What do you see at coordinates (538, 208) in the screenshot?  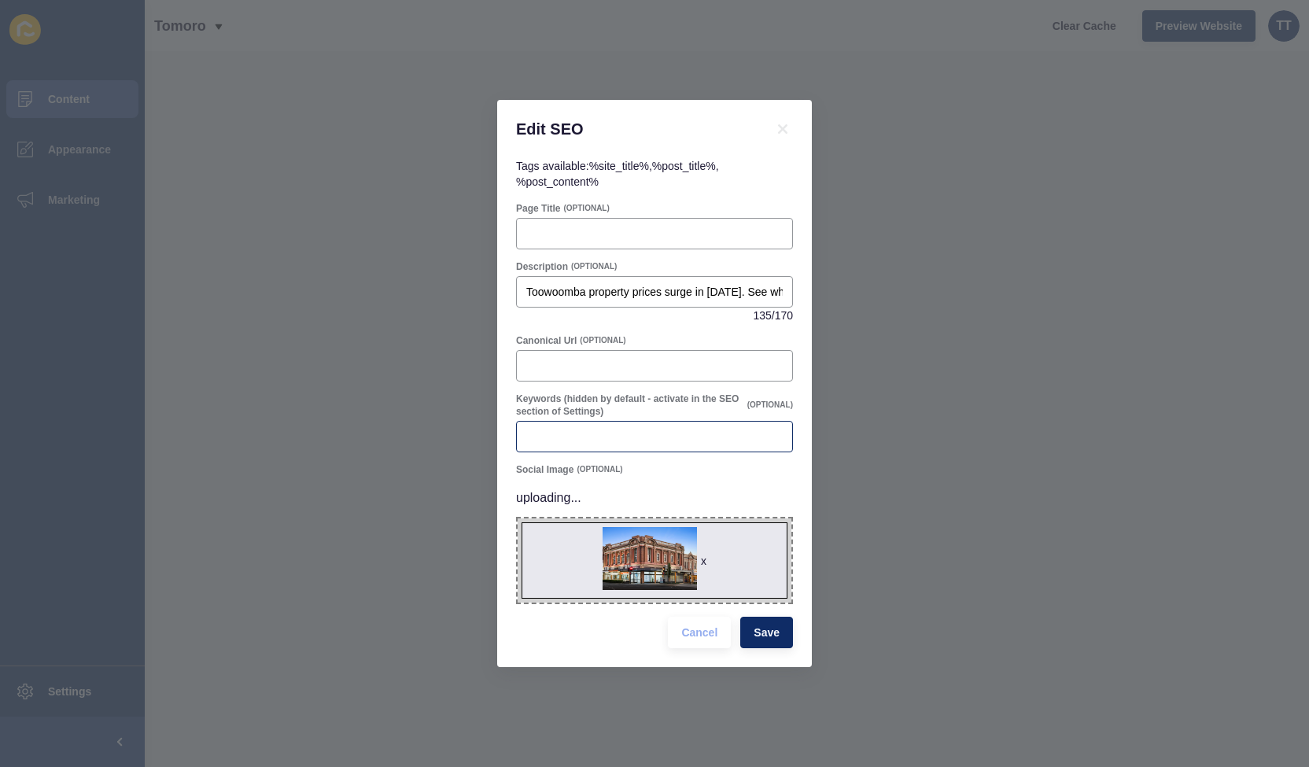 I see `label: Page Title` at bounding box center [538, 208].